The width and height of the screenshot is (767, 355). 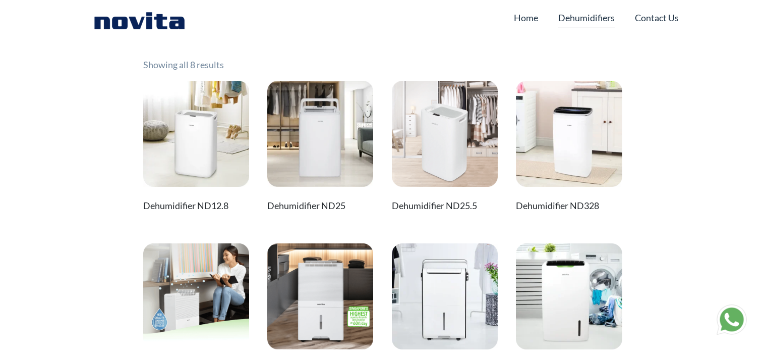 What do you see at coordinates (184, 52) in the screenshot?
I see `p: Showing all 8 results` at bounding box center [184, 52].